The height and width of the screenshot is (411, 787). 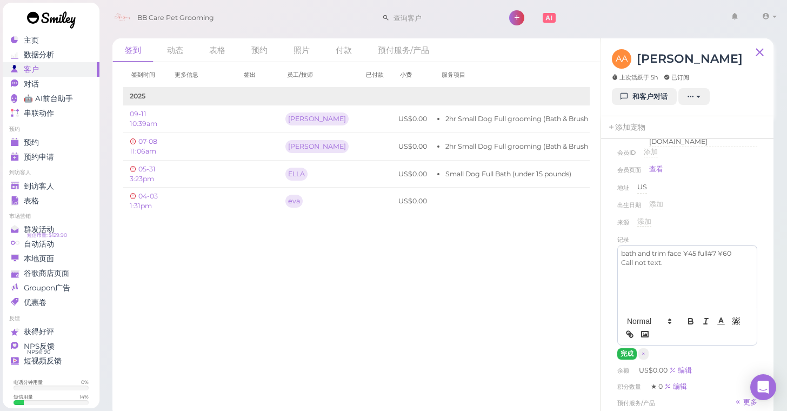 I want to click on span: US$0.00, so click(x=654, y=370).